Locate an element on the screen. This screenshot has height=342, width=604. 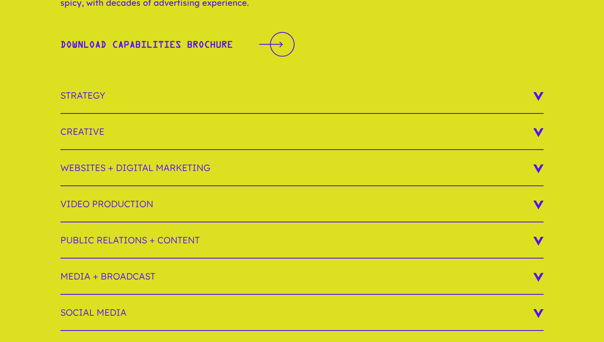
img: salesiqlogo_leal7QplfZFryJ6FIlVepeu7OftD7mt8q6exU6-34PB8prfIgodN67KcxXM9Y7JQ_.png is located at coordinates (60, 218).